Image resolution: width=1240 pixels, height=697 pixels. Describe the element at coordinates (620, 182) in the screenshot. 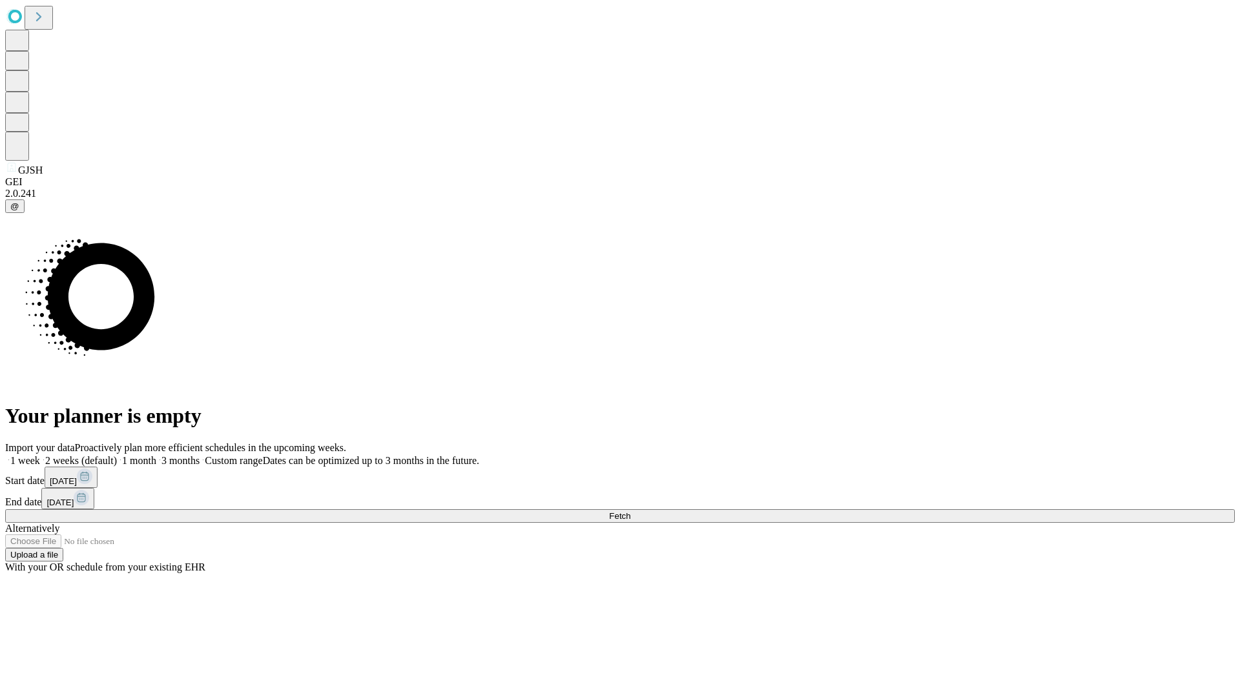

I see `div: GEI` at that location.